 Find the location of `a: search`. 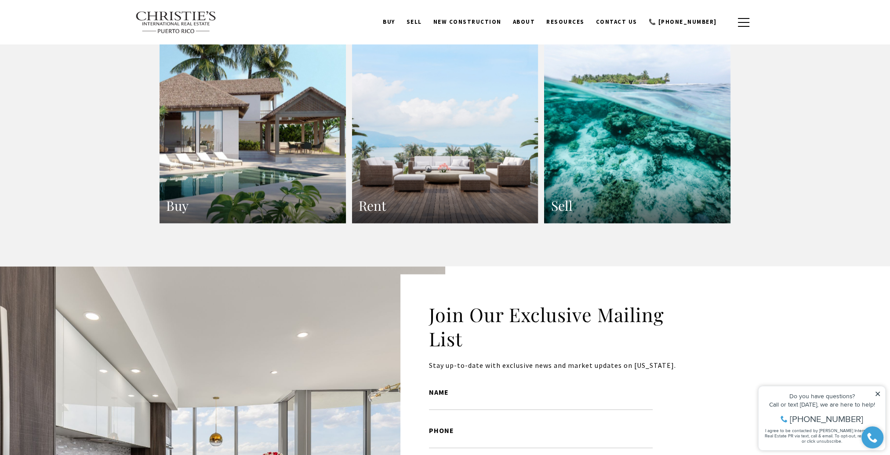

a: search is located at coordinates (728, 22).